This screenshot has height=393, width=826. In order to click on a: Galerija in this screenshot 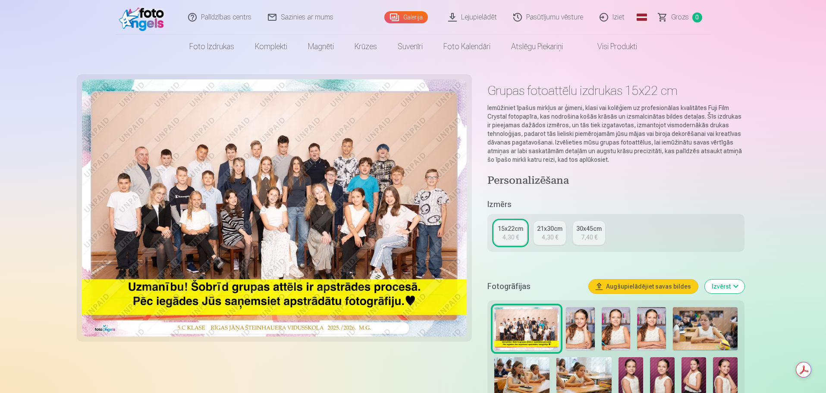, I will do `click(406, 17)`.